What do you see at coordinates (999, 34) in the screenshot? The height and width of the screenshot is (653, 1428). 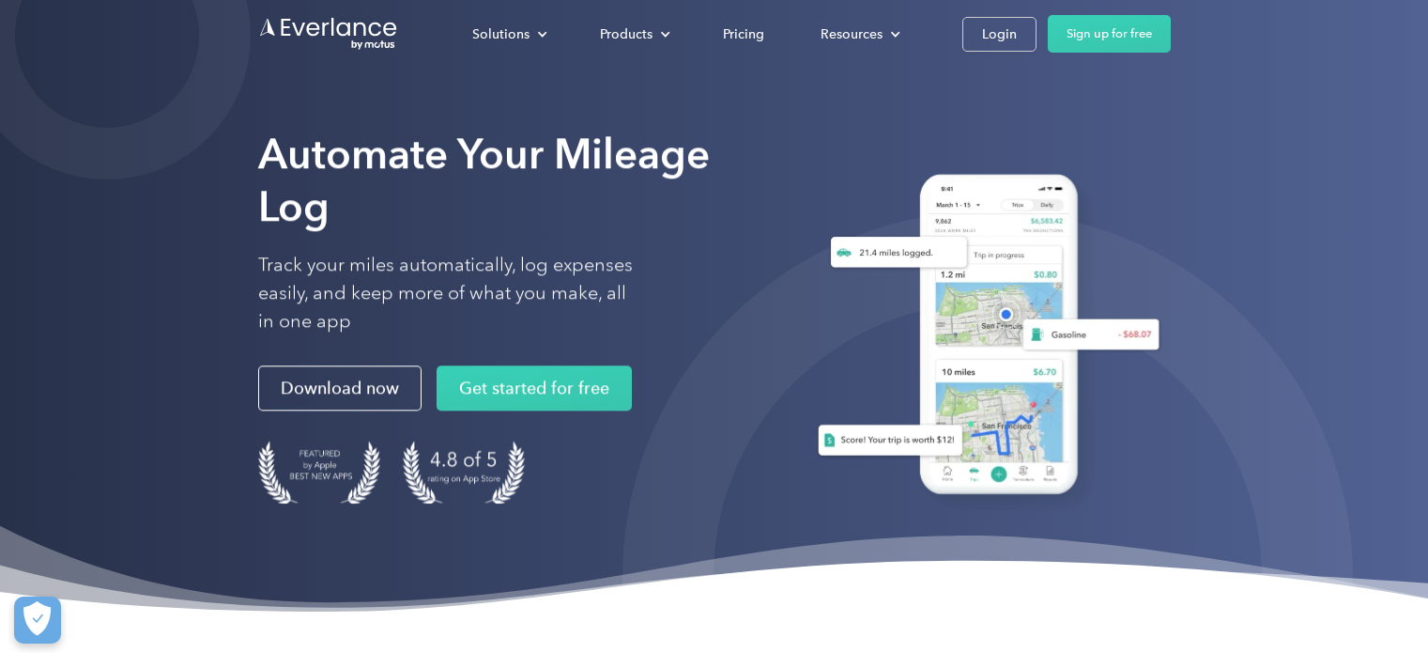 I see `a: Login` at bounding box center [999, 34].